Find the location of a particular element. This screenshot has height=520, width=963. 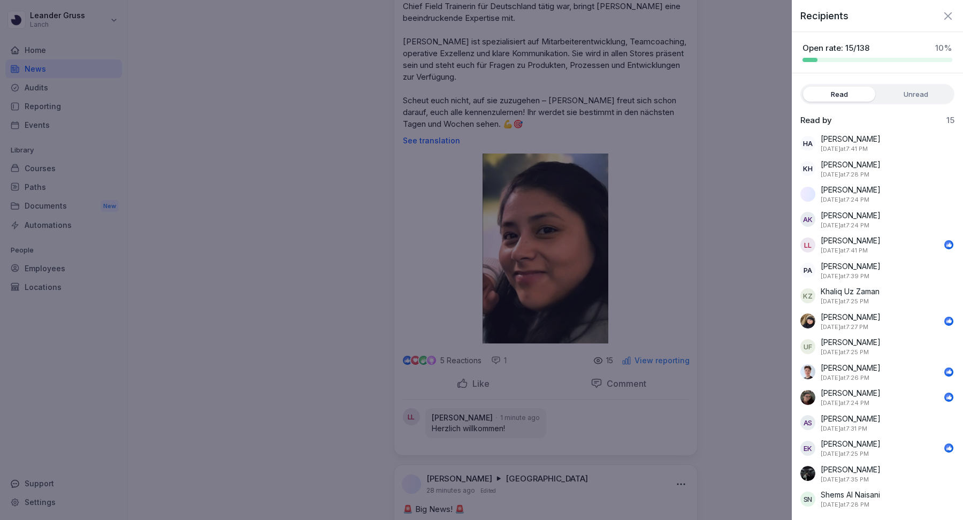

div: HA is located at coordinates (808, 143).